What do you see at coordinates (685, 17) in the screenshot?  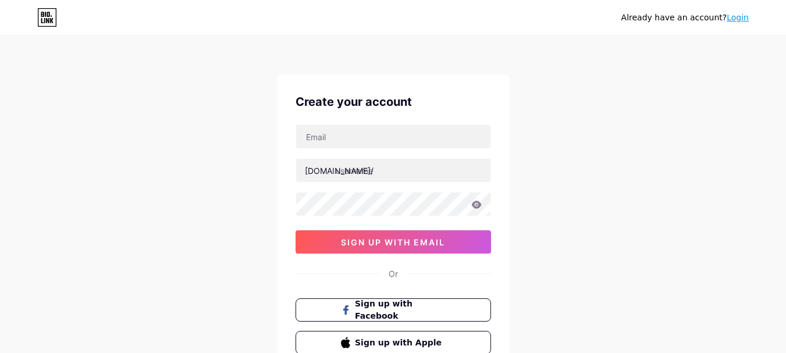 I see `div: Already have an account?` at bounding box center [685, 17].